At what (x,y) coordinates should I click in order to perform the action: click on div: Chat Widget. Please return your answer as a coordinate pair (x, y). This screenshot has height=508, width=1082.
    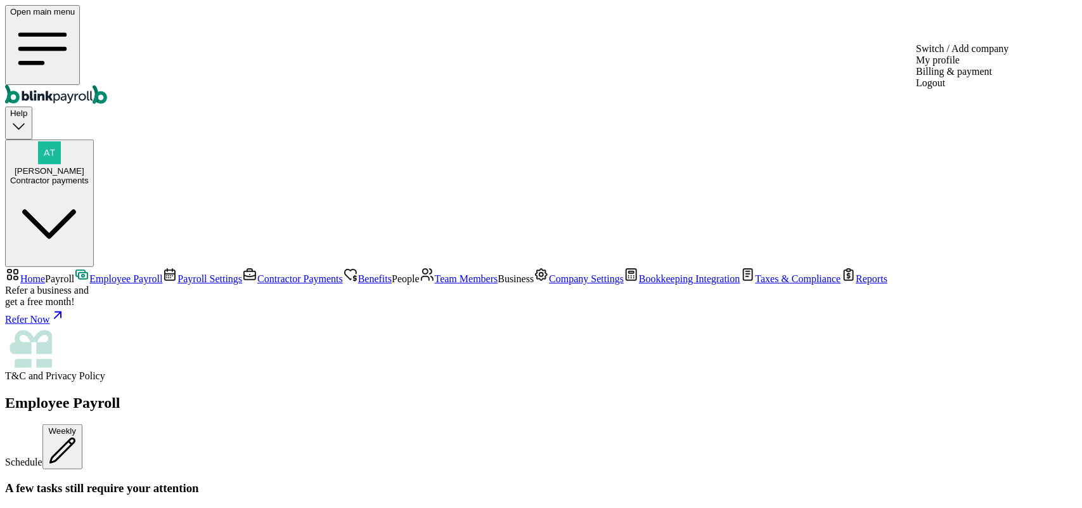
    Looking at the image, I should click on (1051, 477).